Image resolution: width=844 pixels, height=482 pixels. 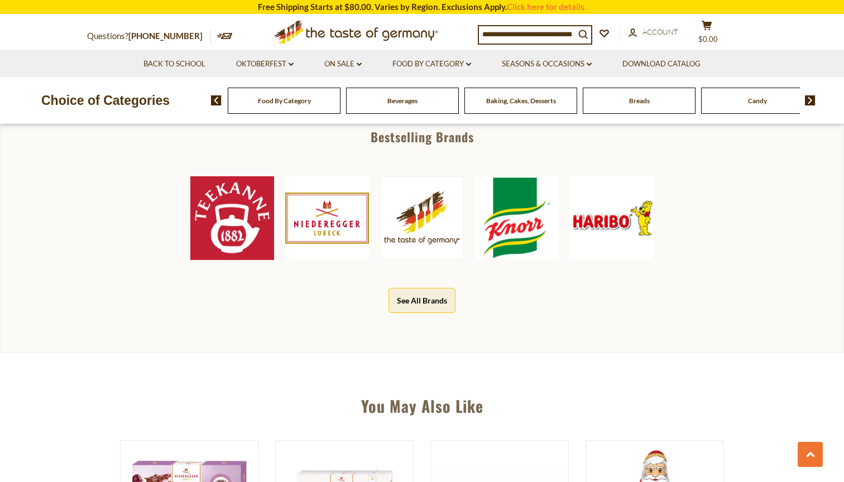 What do you see at coordinates (546, 7) in the screenshot?
I see `a: Click here for details.` at bounding box center [546, 7].